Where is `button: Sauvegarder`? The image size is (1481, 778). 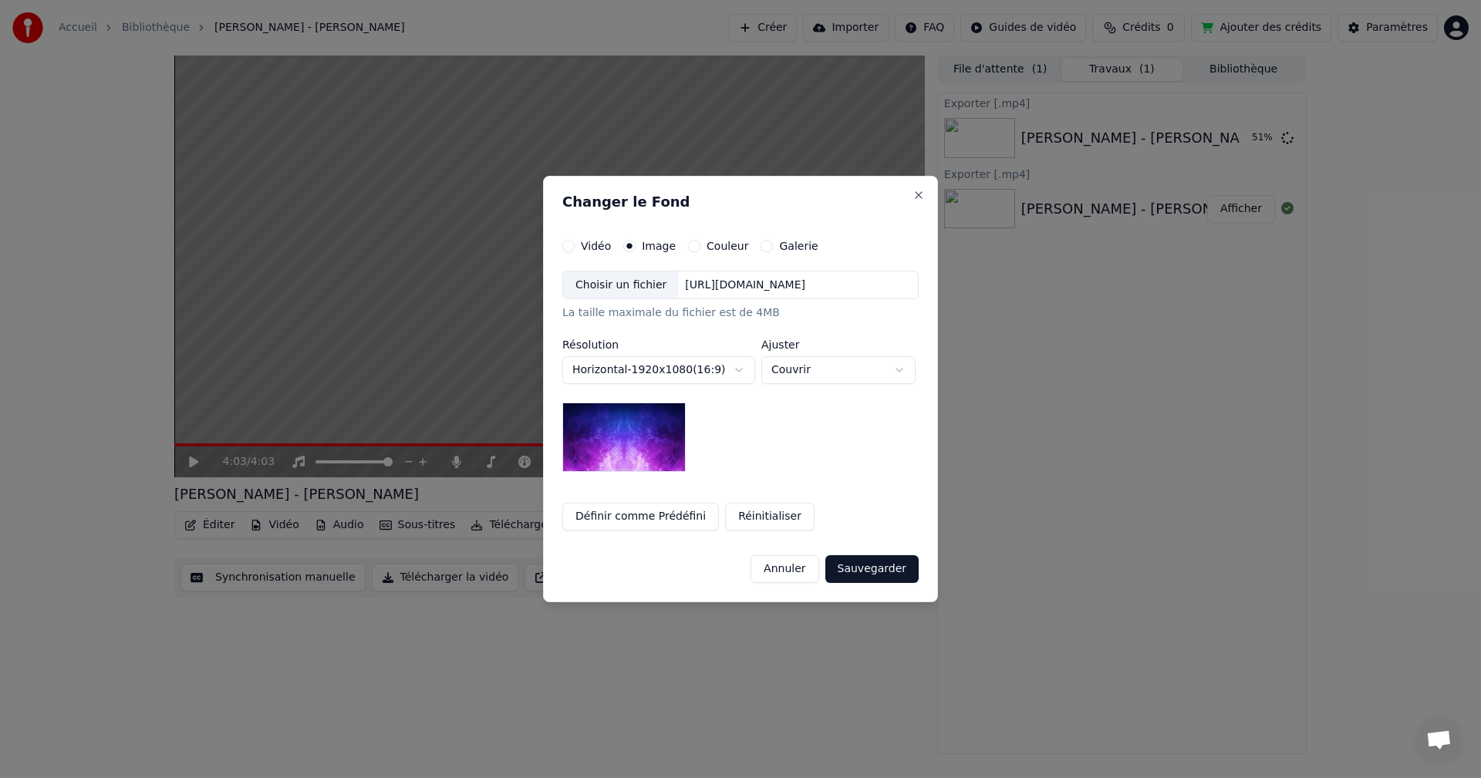 button: Sauvegarder is located at coordinates (871, 569).